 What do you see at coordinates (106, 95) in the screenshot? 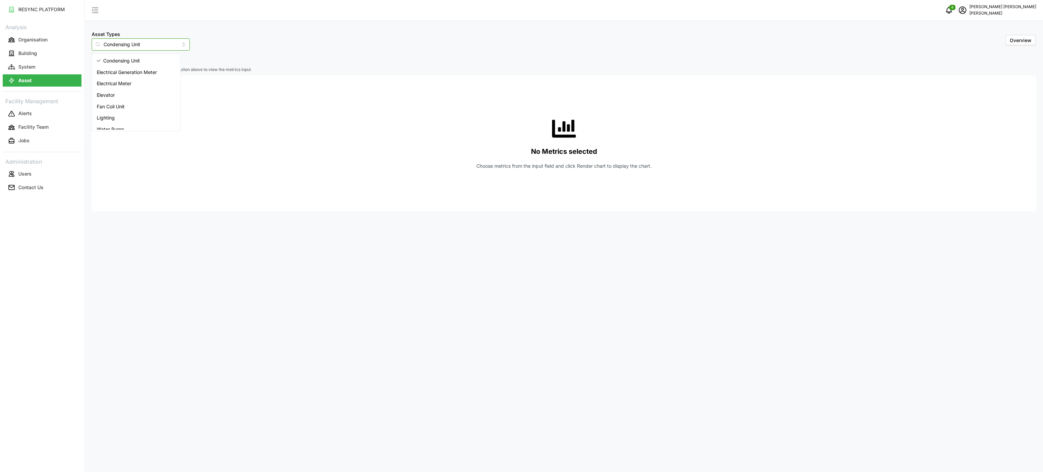
I see `span: Elevator` at bounding box center [106, 95].